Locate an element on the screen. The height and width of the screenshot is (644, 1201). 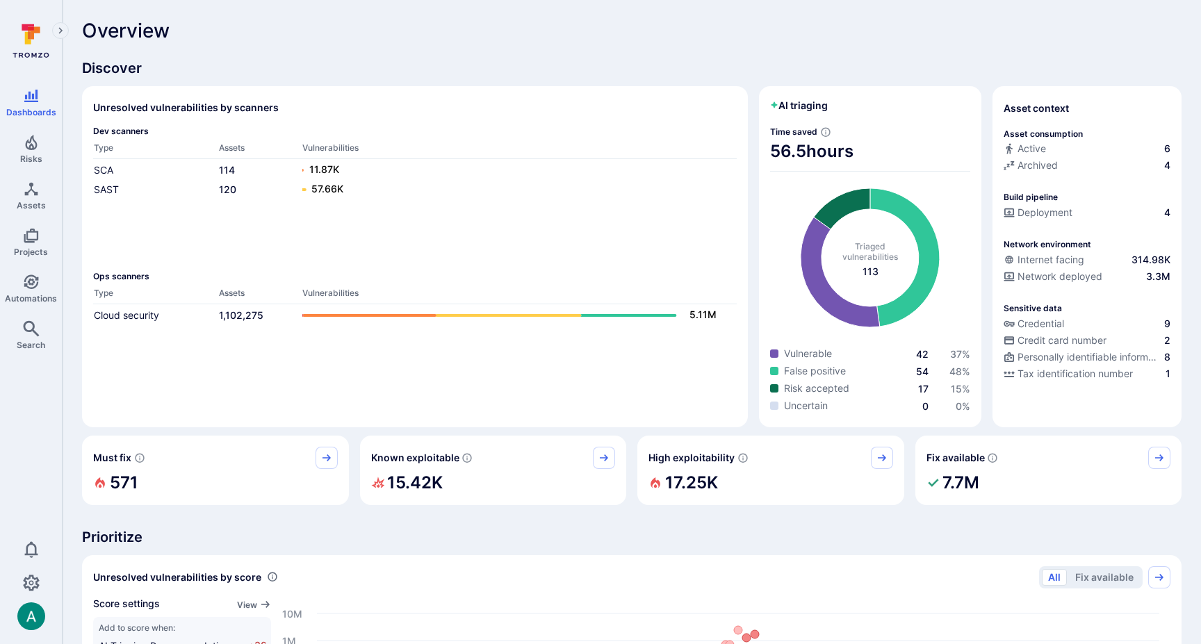
span: Uncertain is located at coordinates (806, 406).